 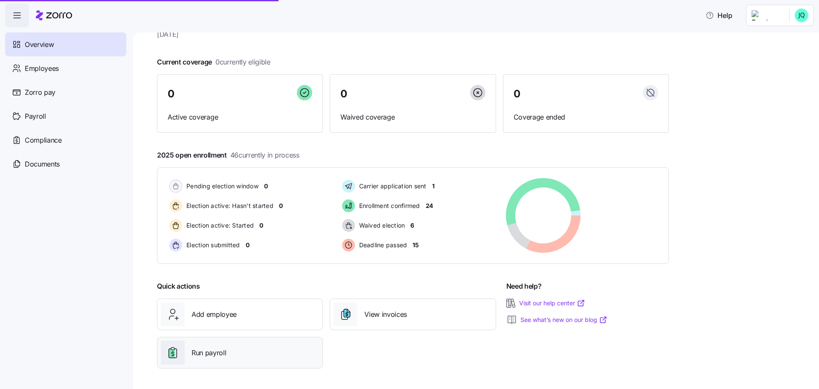 What do you see at coordinates (392, 186) in the screenshot?
I see `span: Carrier application sent` at bounding box center [392, 186].